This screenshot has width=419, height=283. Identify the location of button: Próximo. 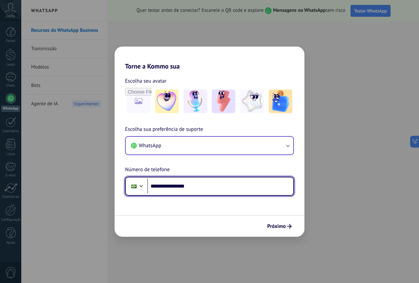
(279, 226).